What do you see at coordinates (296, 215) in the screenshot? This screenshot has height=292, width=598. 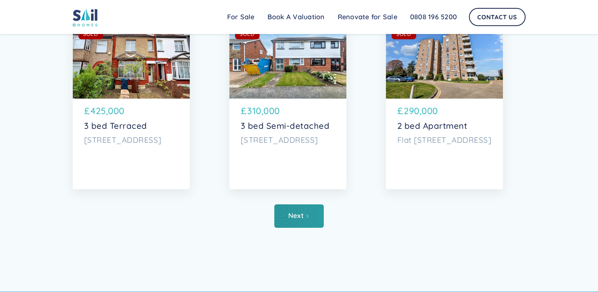 I see `div: Next` at bounding box center [296, 215].